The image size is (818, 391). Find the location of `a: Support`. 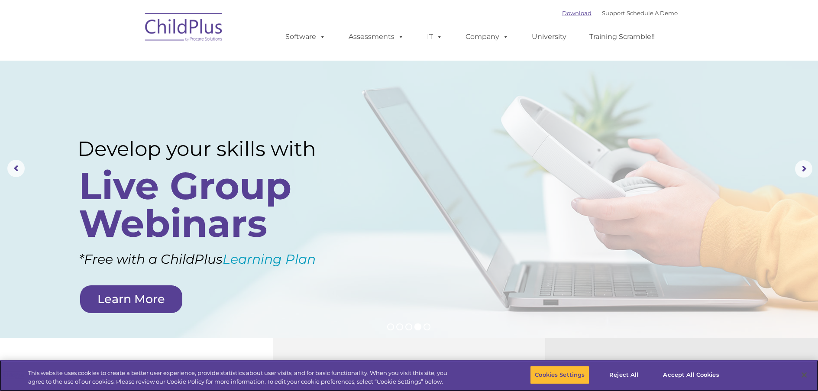

a: Support is located at coordinates (613, 13).